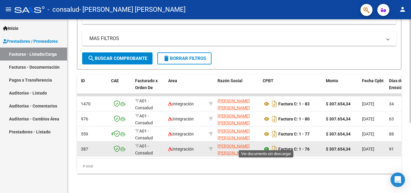  Describe the element at coordinates (149, 87) in the screenshot. I see `datatable-header-cell: Facturado x Orden De` at that location.